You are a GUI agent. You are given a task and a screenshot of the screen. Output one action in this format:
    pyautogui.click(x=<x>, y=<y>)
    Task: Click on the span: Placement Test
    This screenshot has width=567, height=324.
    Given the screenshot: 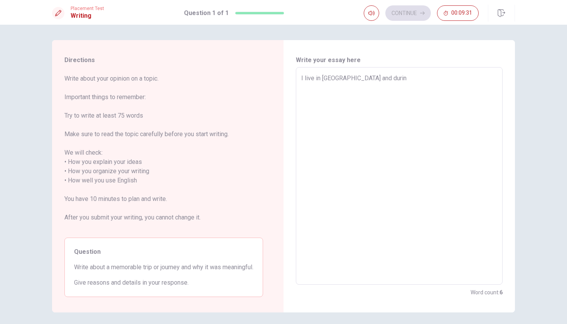 What is the action you would take?
    pyautogui.click(x=87, y=8)
    